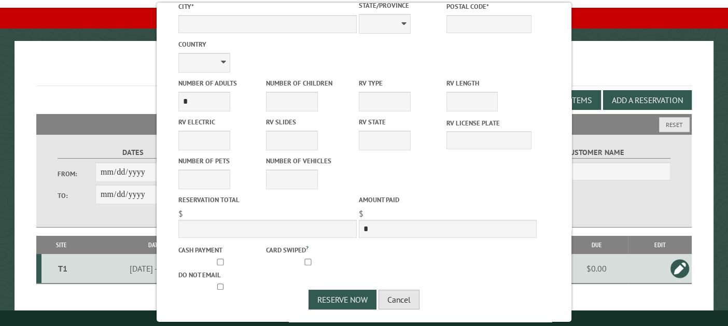 Image resolution: width=728 pixels, height=326 pixels. I want to click on button: Reset, so click(674, 125).